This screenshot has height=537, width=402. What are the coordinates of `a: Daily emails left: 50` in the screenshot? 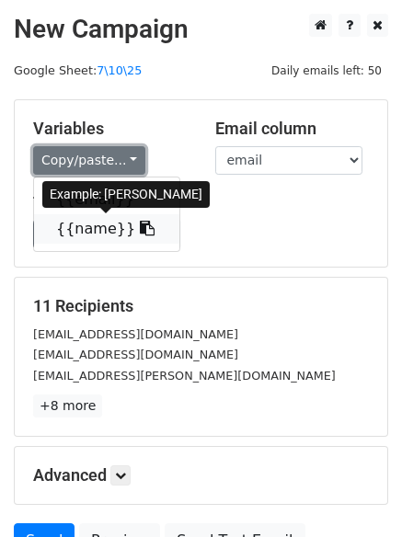 It's located at (327, 70).